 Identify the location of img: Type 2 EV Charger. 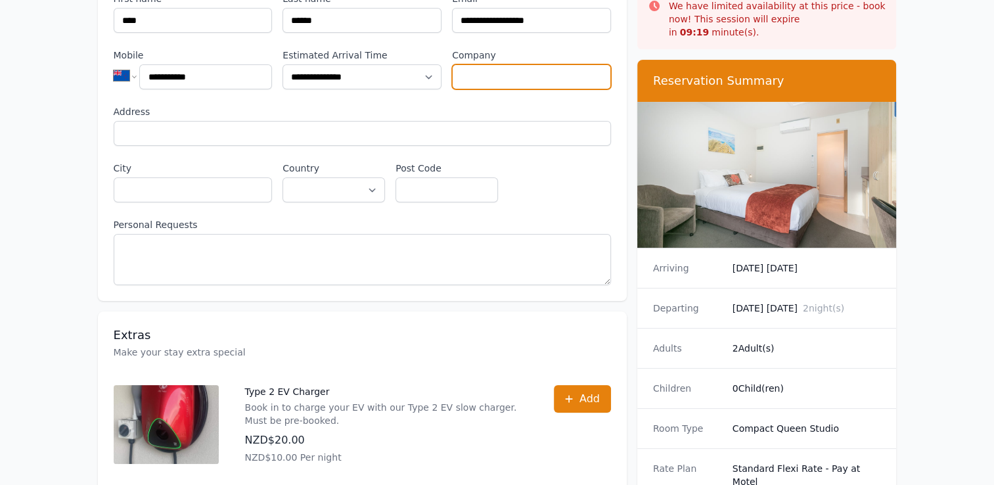
(166, 424).